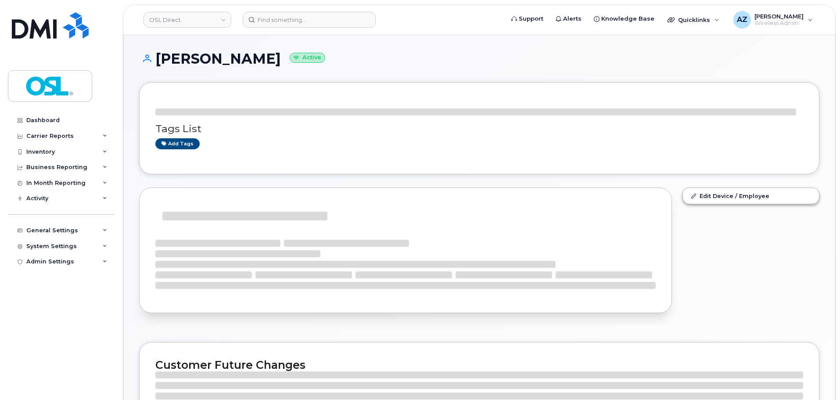 The image size is (840, 400). What do you see at coordinates (307, 57) in the screenshot?
I see `small: Active` at bounding box center [307, 57].